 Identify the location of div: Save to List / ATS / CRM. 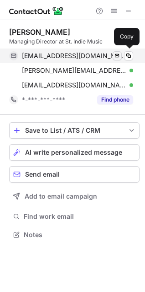
(75, 130).